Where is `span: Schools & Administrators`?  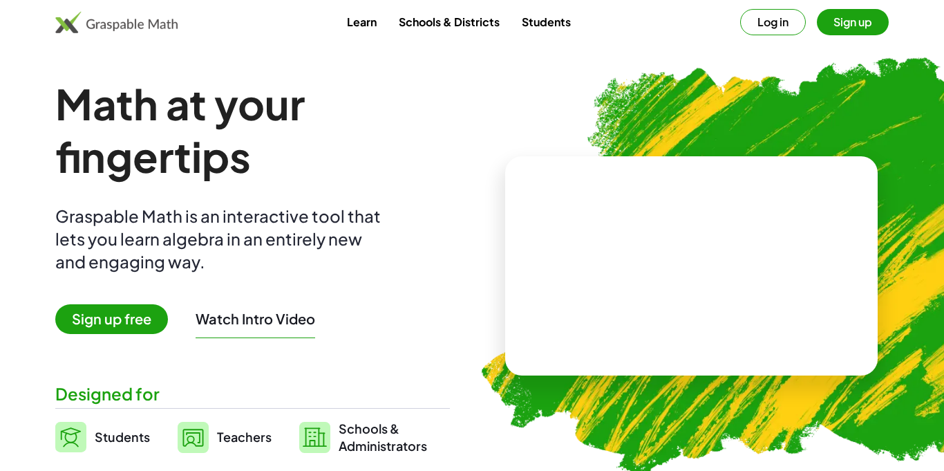
span: Schools & Administrators is located at coordinates (383, 437).